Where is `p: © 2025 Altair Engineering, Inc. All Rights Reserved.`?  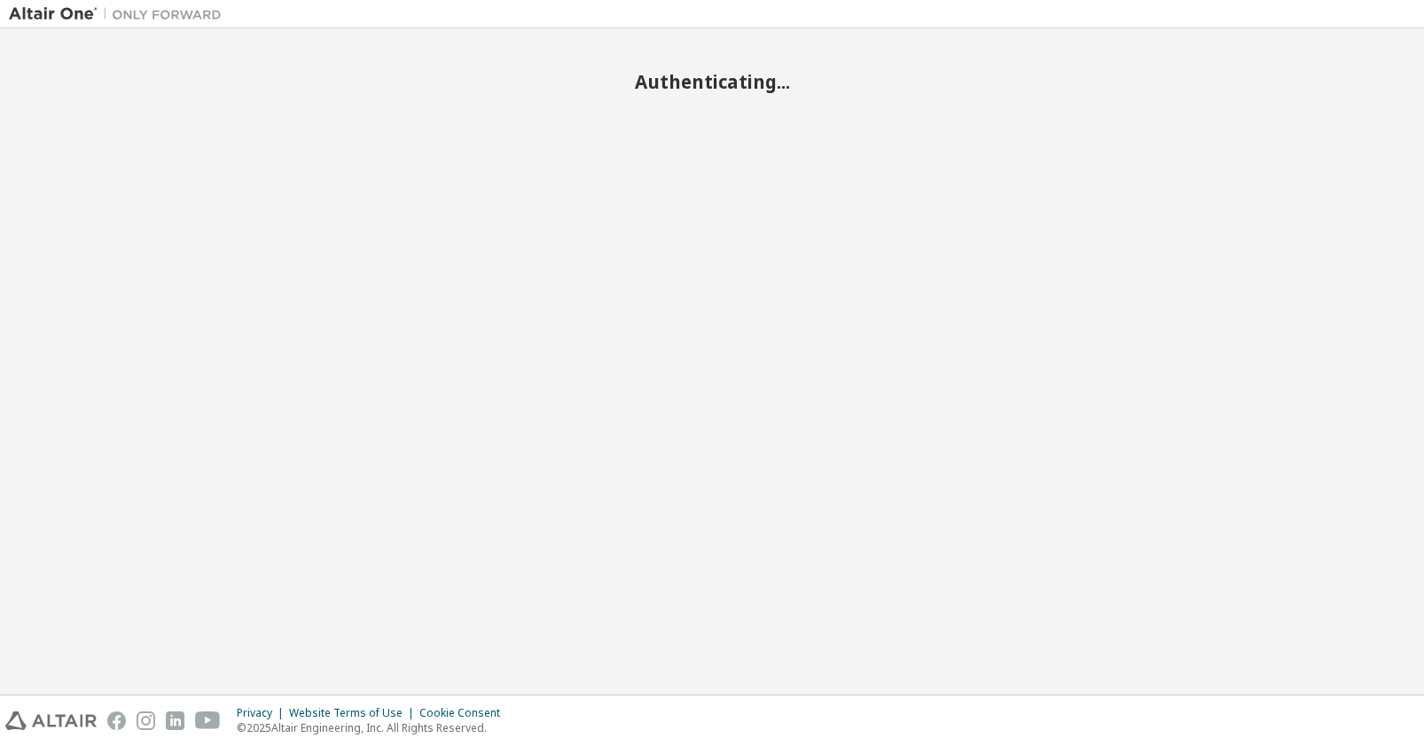
p: © 2025 Altair Engineering, Inc. All Rights Reserved. is located at coordinates (373, 727).